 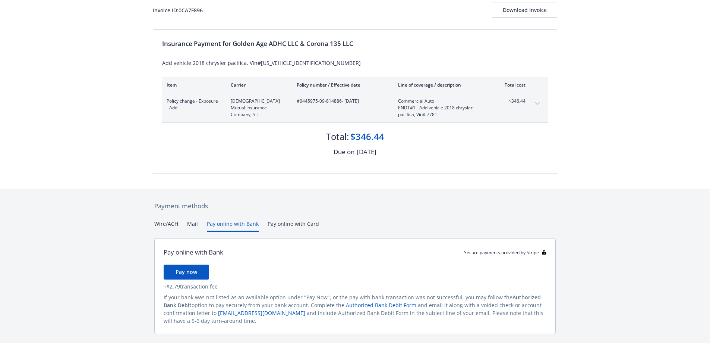 What do you see at coordinates (525, 10) in the screenshot?
I see `div: Download Invoice` at bounding box center [525, 10].